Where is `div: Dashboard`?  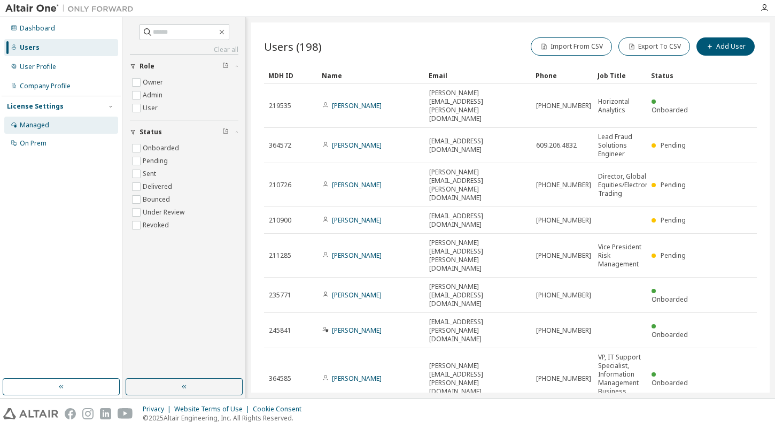
div: Dashboard is located at coordinates (37, 28).